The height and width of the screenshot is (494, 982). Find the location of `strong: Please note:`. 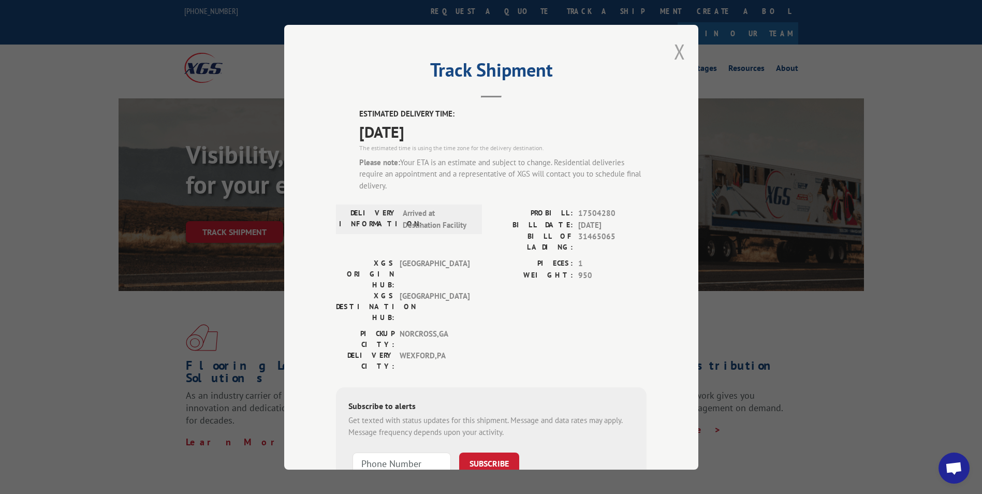

strong: Please note: is located at coordinates (379, 161).